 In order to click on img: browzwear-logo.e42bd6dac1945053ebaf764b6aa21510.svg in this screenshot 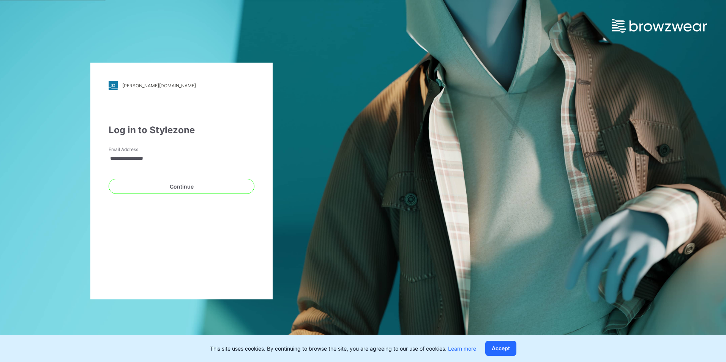, I will do `click(660, 26)`.